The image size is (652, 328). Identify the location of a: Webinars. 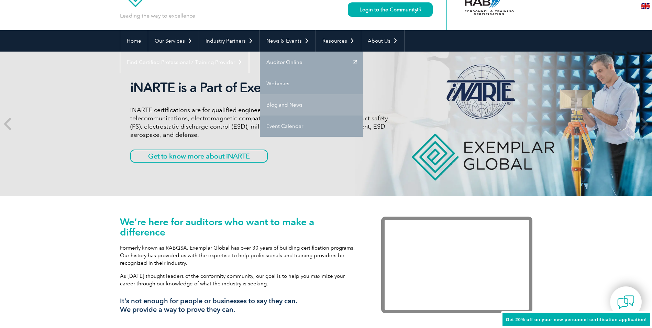
(312, 84).